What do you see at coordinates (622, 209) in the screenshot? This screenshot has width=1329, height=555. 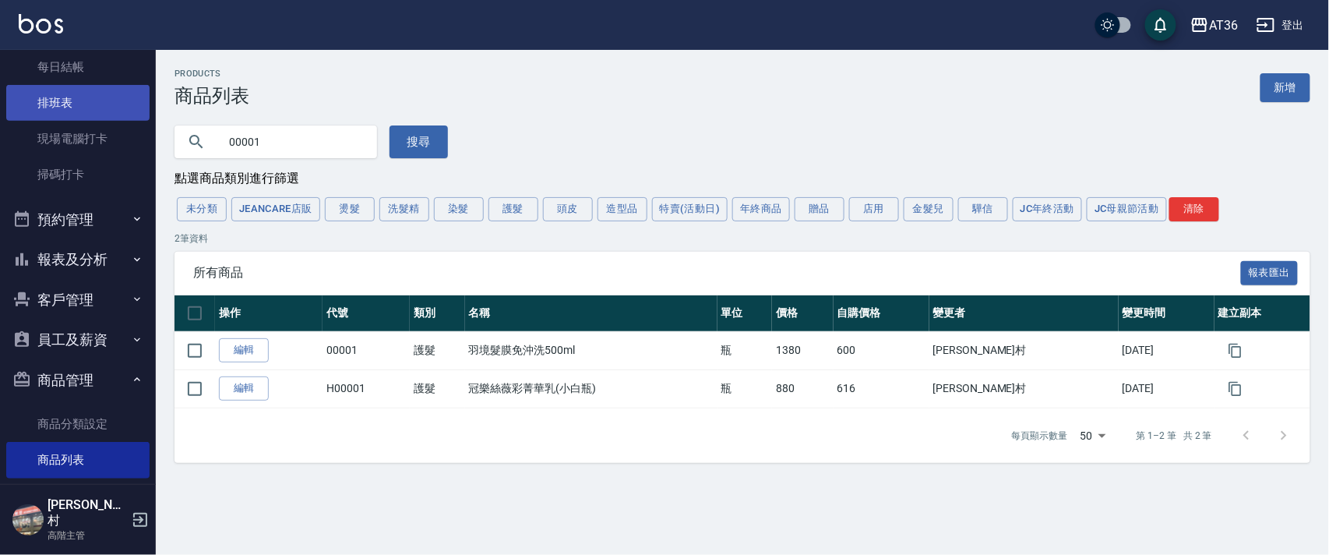 I see `button: 造型品` at bounding box center [622, 209].